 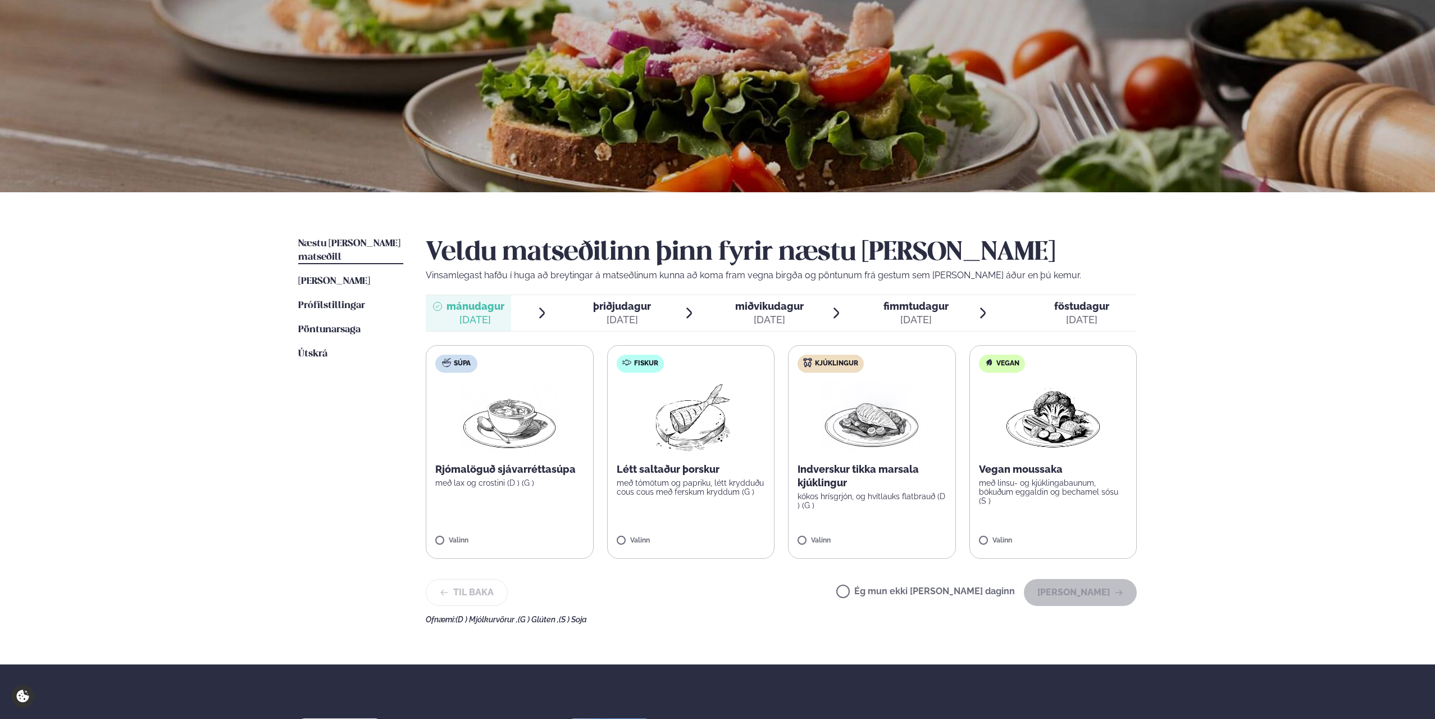 What do you see at coordinates (837, 364) in the screenshot?
I see `span: Kjúklingur` at bounding box center [837, 364].